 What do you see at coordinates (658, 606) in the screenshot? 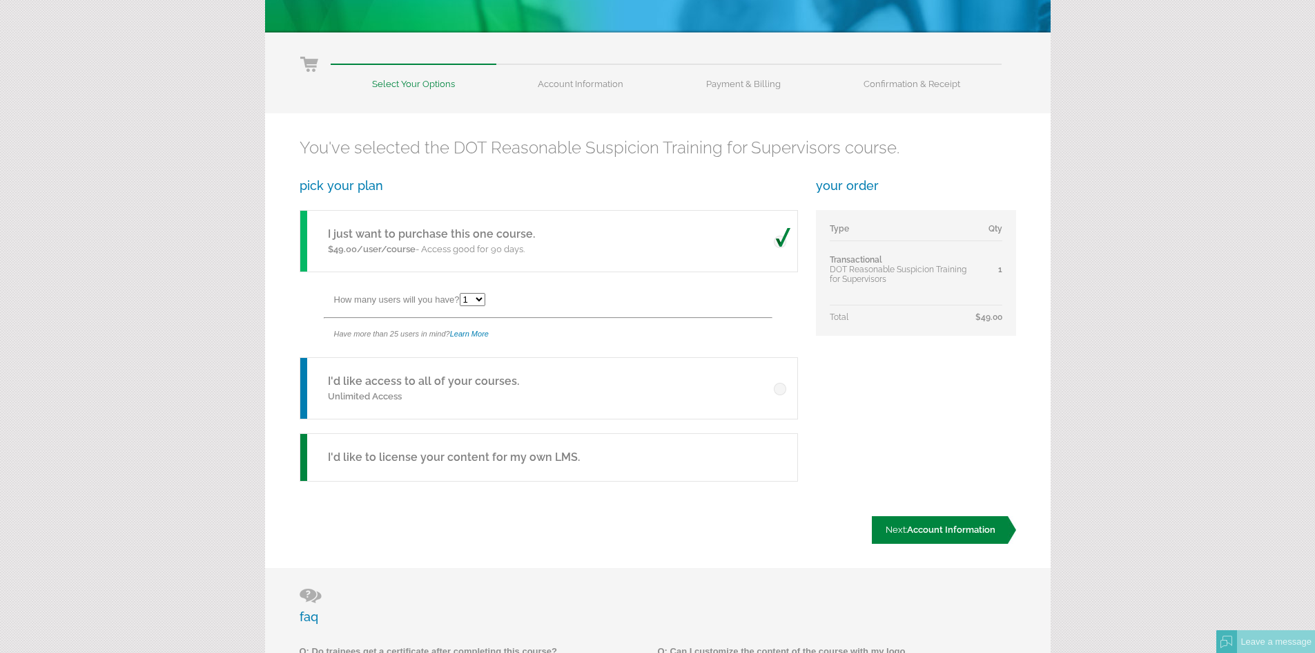
I see `h3: faq` at bounding box center [658, 606].